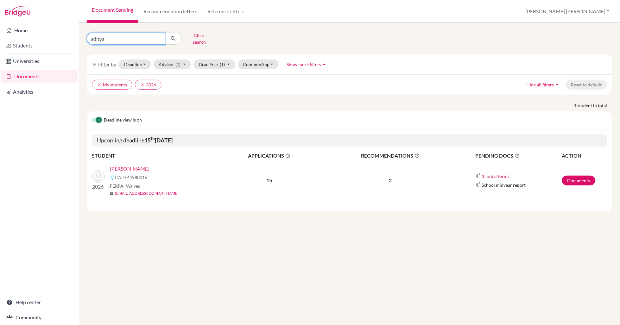 Image resolution: width=620 pixels, height=325 pixels. I want to click on th: ACTION, so click(584, 156).